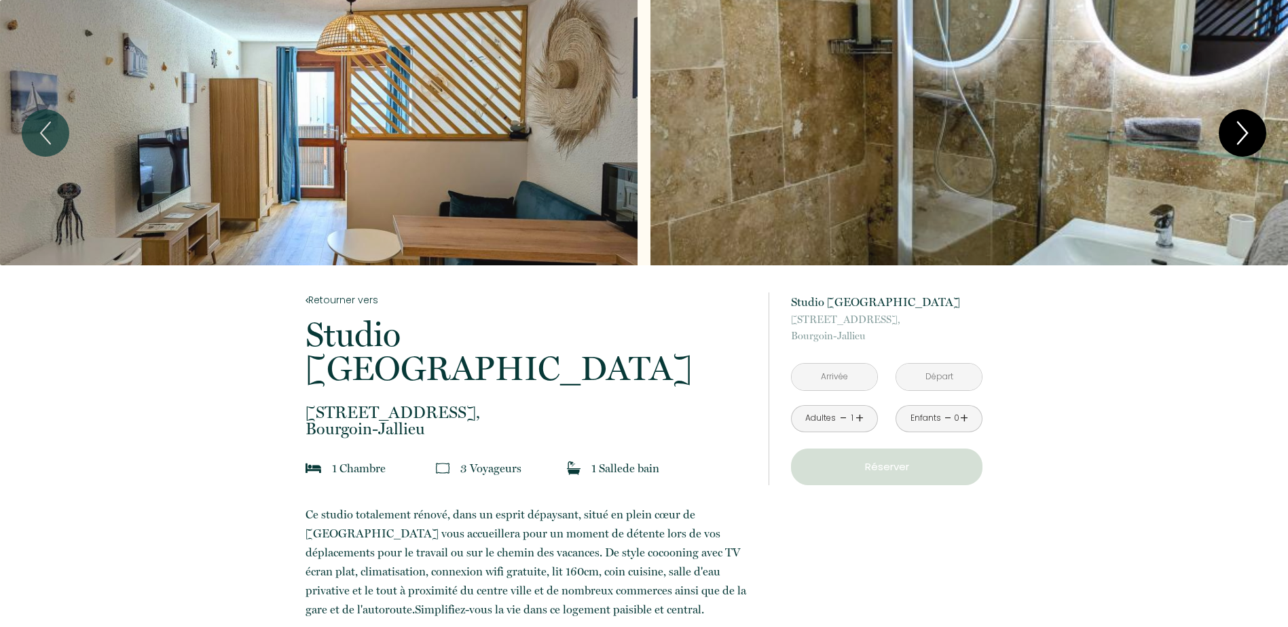 The image size is (1288, 627). I want to click on img: guests, so click(443, 468).